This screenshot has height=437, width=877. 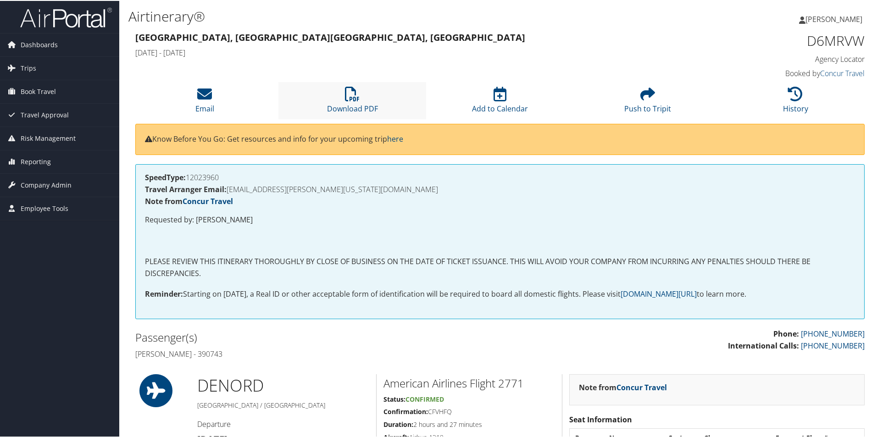 I want to click on span: Reporting, so click(x=36, y=161).